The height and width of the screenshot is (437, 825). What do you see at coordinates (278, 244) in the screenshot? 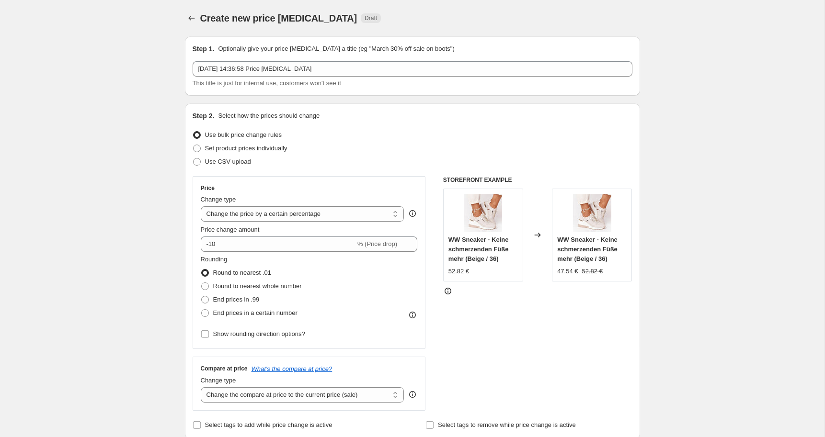
I see `input: -15` at bounding box center [278, 244].